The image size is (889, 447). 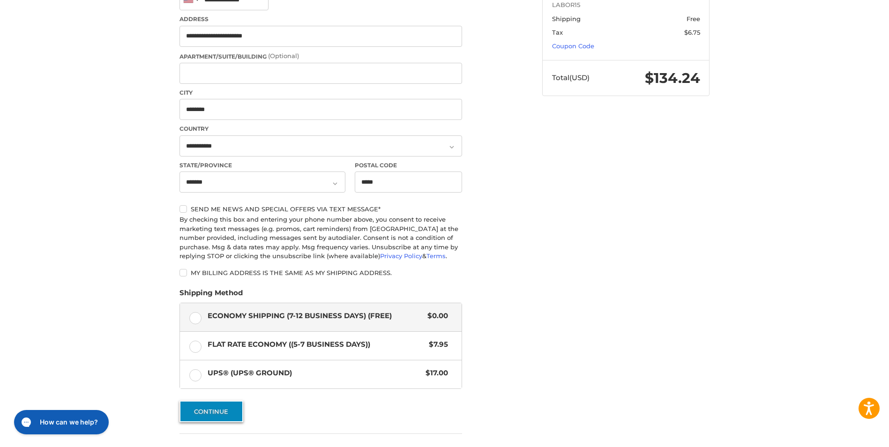 What do you see at coordinates (211, 412) in the screenshot?
I see `button: Continue` at bounding box center [211, 412].